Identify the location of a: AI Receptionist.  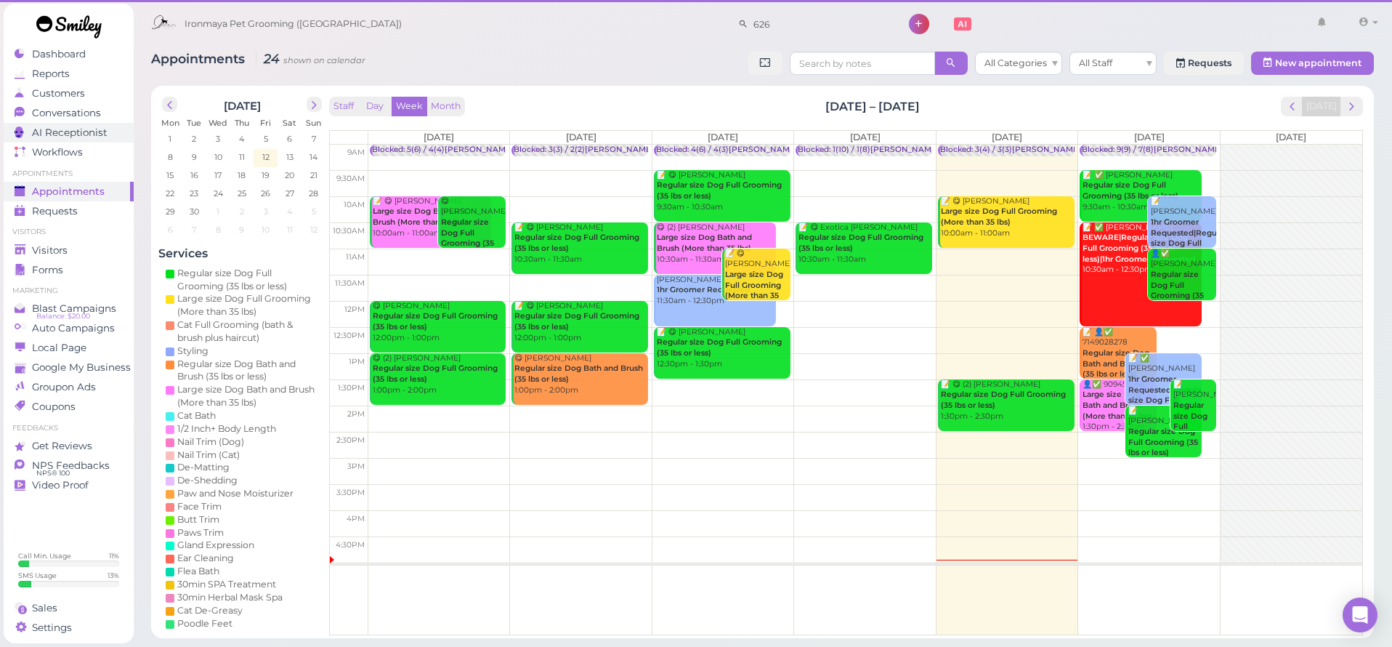
(68, 132).